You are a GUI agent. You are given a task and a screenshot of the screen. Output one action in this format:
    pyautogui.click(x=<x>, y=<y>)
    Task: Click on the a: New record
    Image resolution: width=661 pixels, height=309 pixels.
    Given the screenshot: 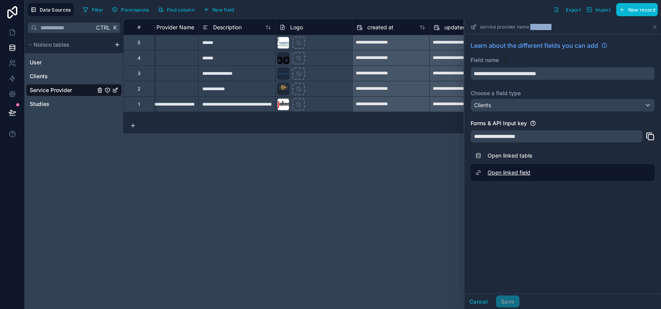 What is the action you would take?
    pyautogui.click(x=635, y=10)
    